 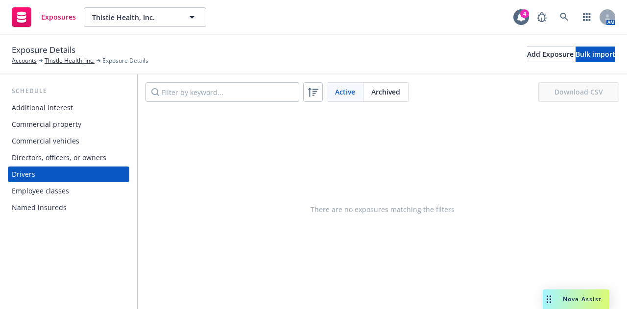 What do you see at coordinates (595, 54) in the screenshot?
I see `div: Bulk import` at bounding box center [595, 54].